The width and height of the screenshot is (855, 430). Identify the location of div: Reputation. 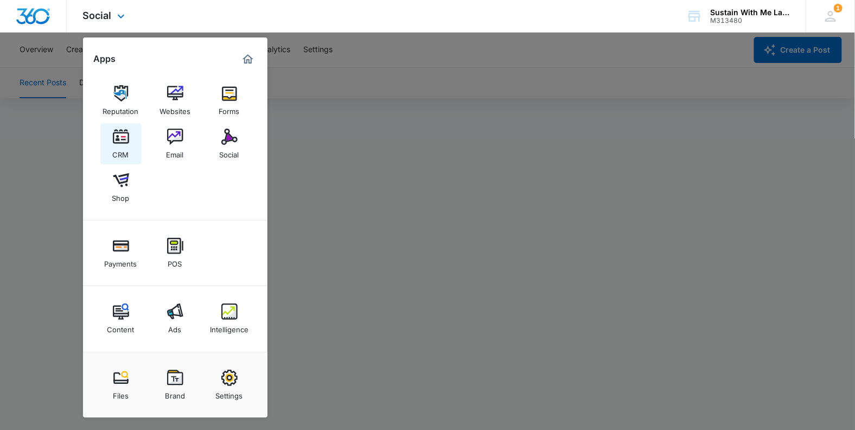
(121, 109).